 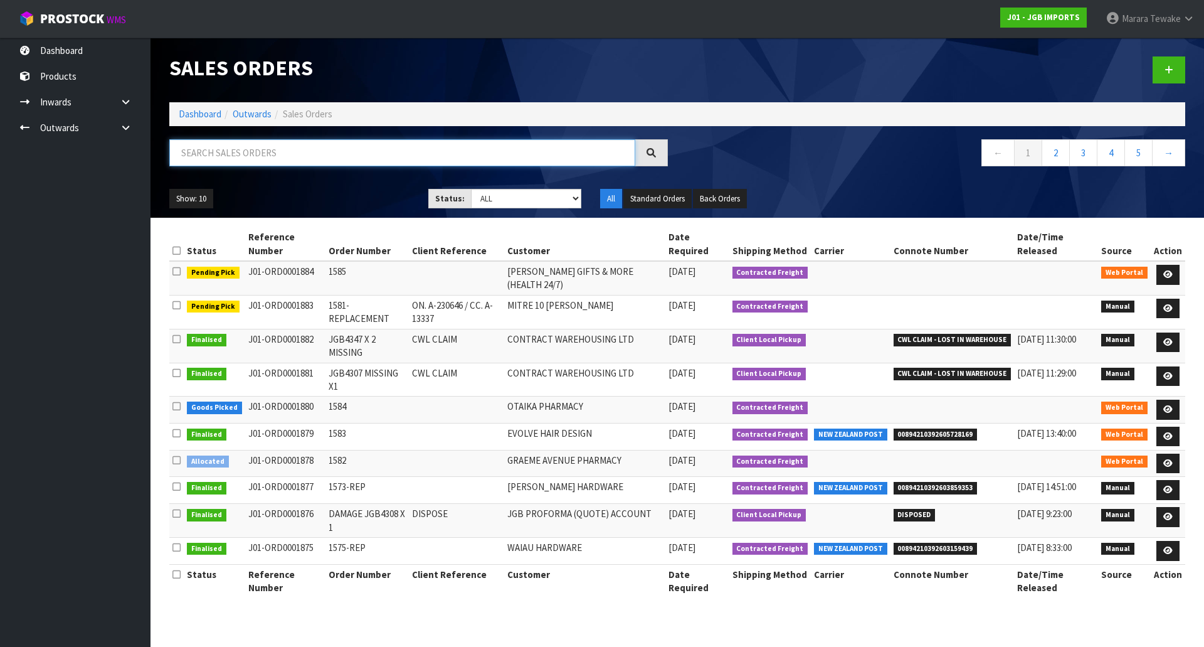 I want to click on button: Back Orders, so click(x=720, y=199).